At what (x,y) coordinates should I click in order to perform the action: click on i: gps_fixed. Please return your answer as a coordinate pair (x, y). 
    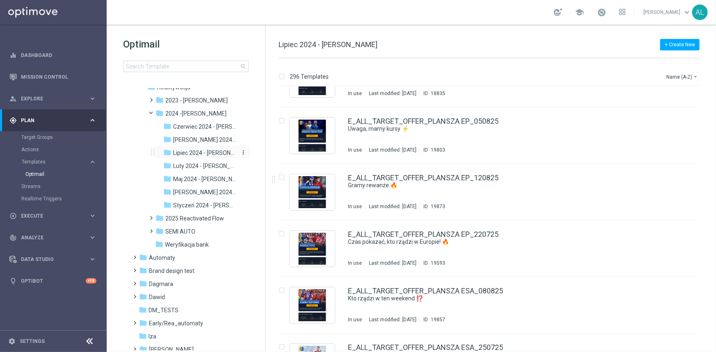
    Looking at the image, I should click on (13, 121).